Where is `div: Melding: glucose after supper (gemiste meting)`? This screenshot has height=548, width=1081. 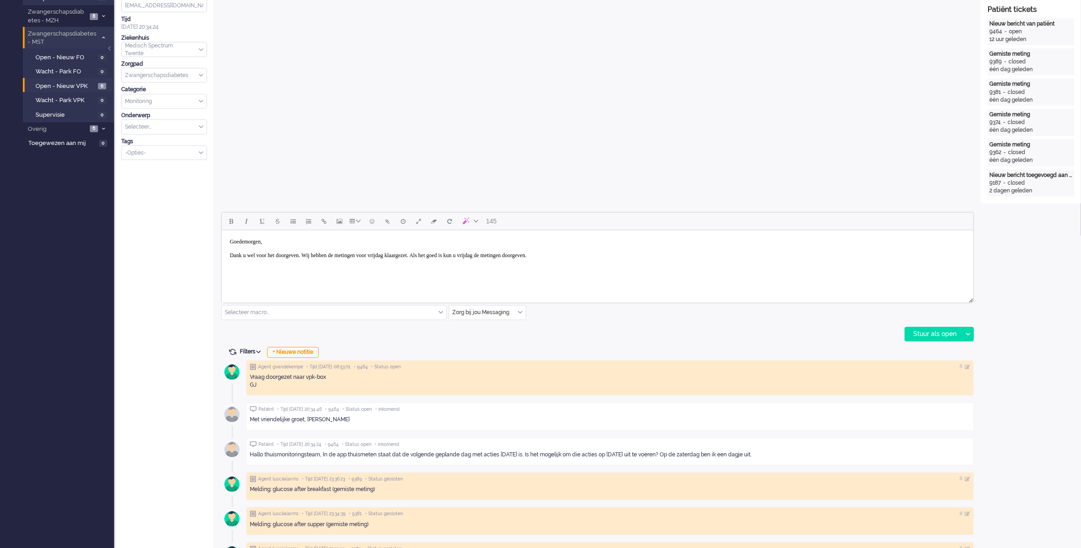 div: Melding: glucose after supper (gemiste meting) is located at coordinates (610, 524).